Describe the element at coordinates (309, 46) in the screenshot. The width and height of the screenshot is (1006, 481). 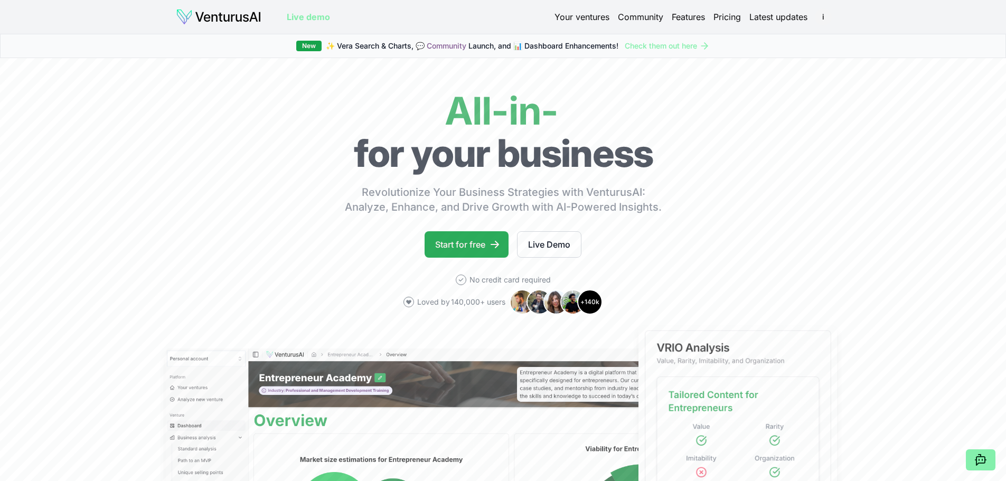
I see `div: New` at that location.